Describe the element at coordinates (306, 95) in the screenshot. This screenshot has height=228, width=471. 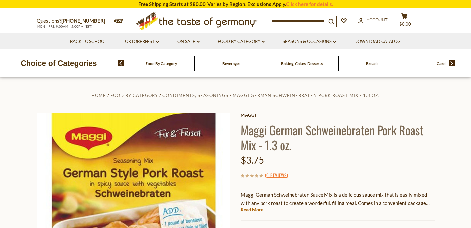
I see `a: Maggi German Schweinebraten Pork Roast Mix - 1.3 oz.` at that location.